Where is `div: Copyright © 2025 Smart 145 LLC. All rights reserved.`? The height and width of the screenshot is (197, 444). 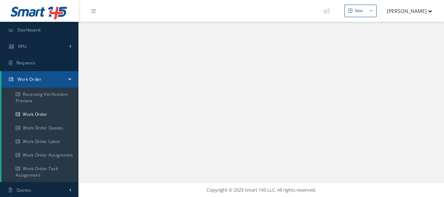 div: Copyright © 2025 Smart 145 LLC. All rights reserved. is located at coordinates (261, 190).